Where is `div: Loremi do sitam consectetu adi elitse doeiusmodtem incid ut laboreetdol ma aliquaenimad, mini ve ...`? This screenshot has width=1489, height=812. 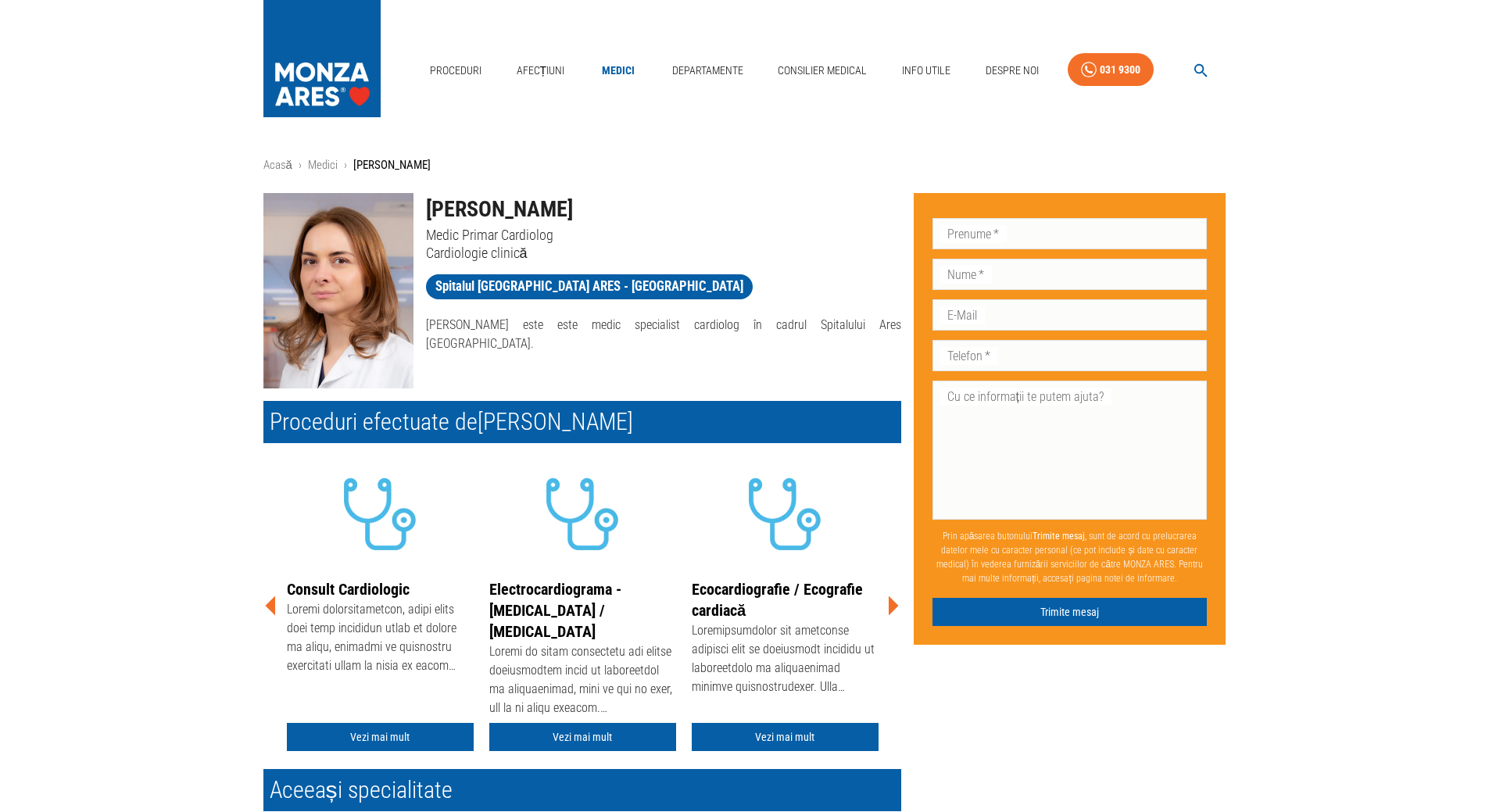
div: Loremi do sitam consectetu adi elitse doeiusmodtem incid ut laboreetdol ma aliquaenimad, mini ve ... is located at coordinates (582, 682).